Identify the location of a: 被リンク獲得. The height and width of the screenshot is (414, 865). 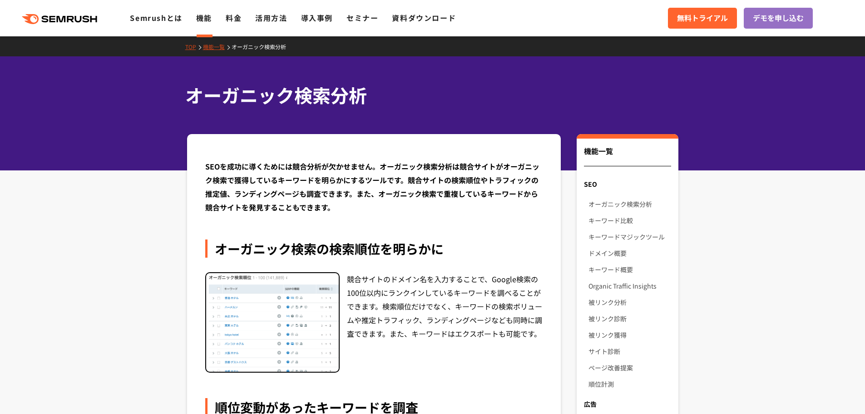
(629, 335).